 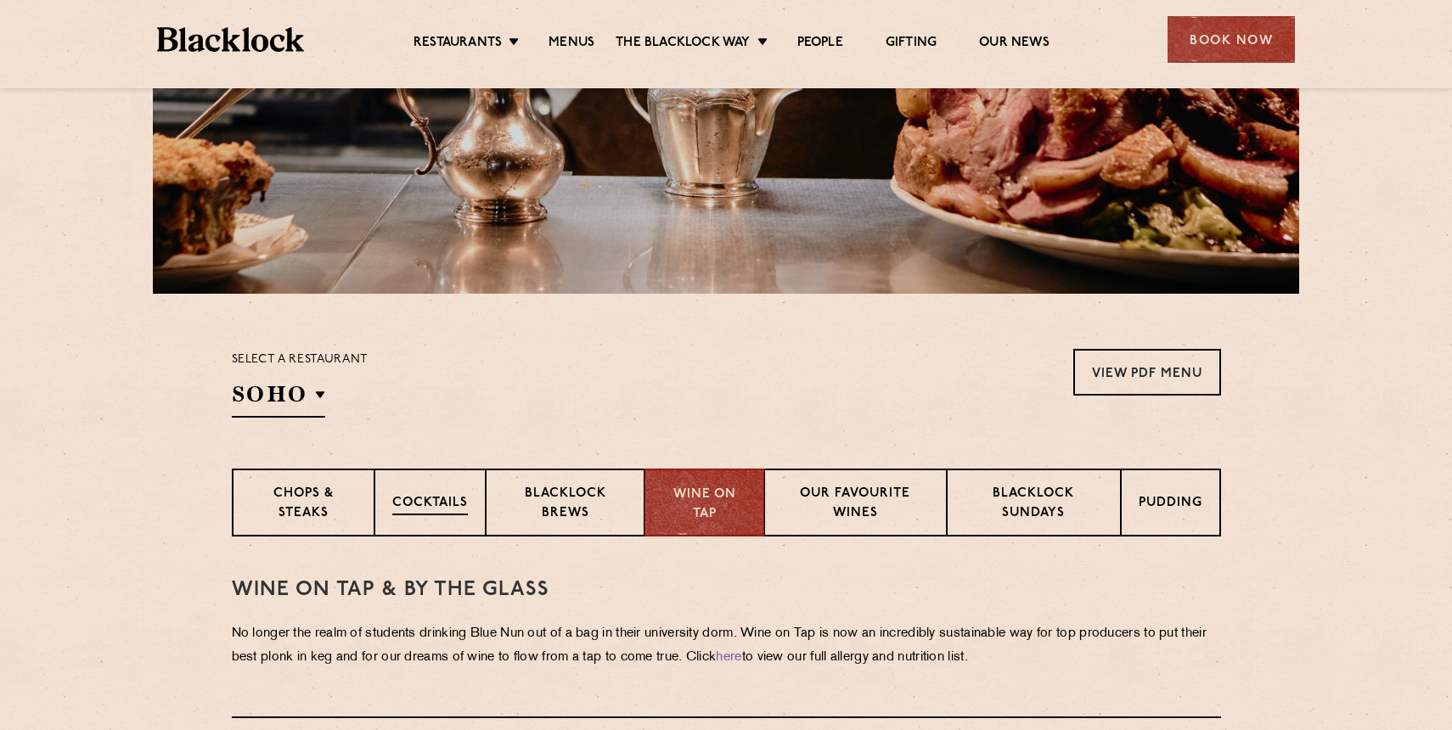 I want to click on a: here, so click(x=728, y=657).